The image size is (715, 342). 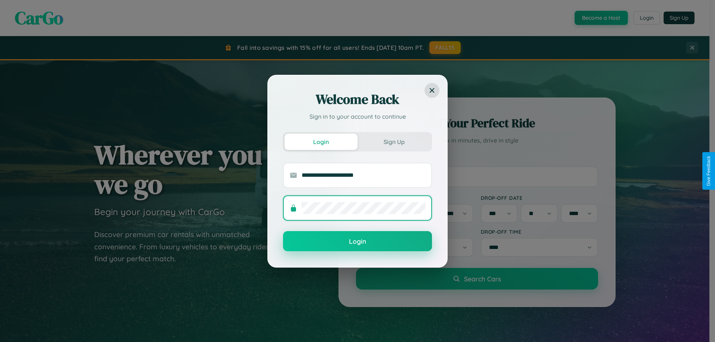 I want to click on button: Sign Up, so click(x=394, y=142).